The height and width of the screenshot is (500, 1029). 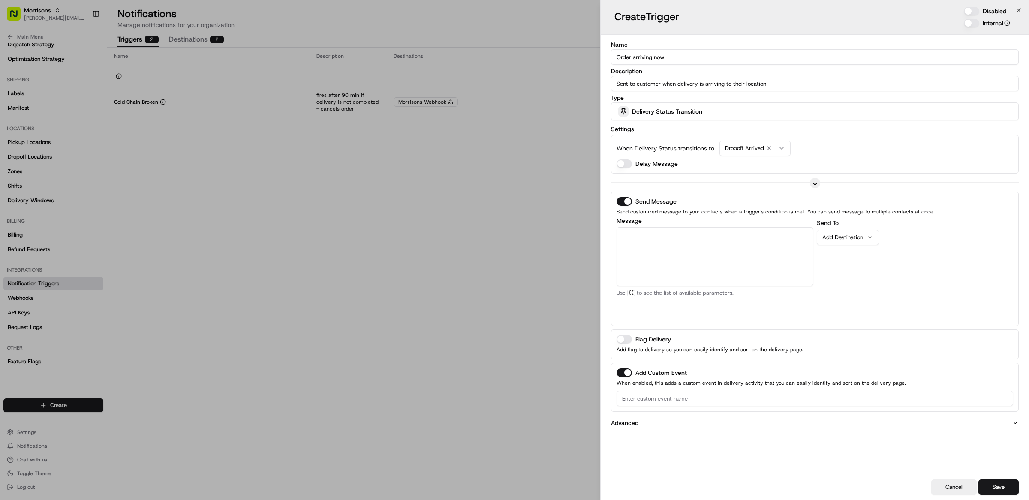 What do you see at coordinates (815, 45) in the screenshot?
I see `label: Name` at bounding box center [815, 45].